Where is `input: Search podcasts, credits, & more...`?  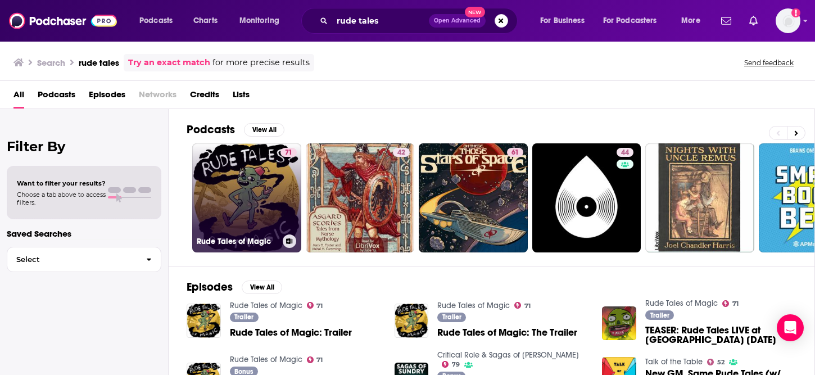
input: Search podcasts, credits, & more... is located at coordinates (381, 21).